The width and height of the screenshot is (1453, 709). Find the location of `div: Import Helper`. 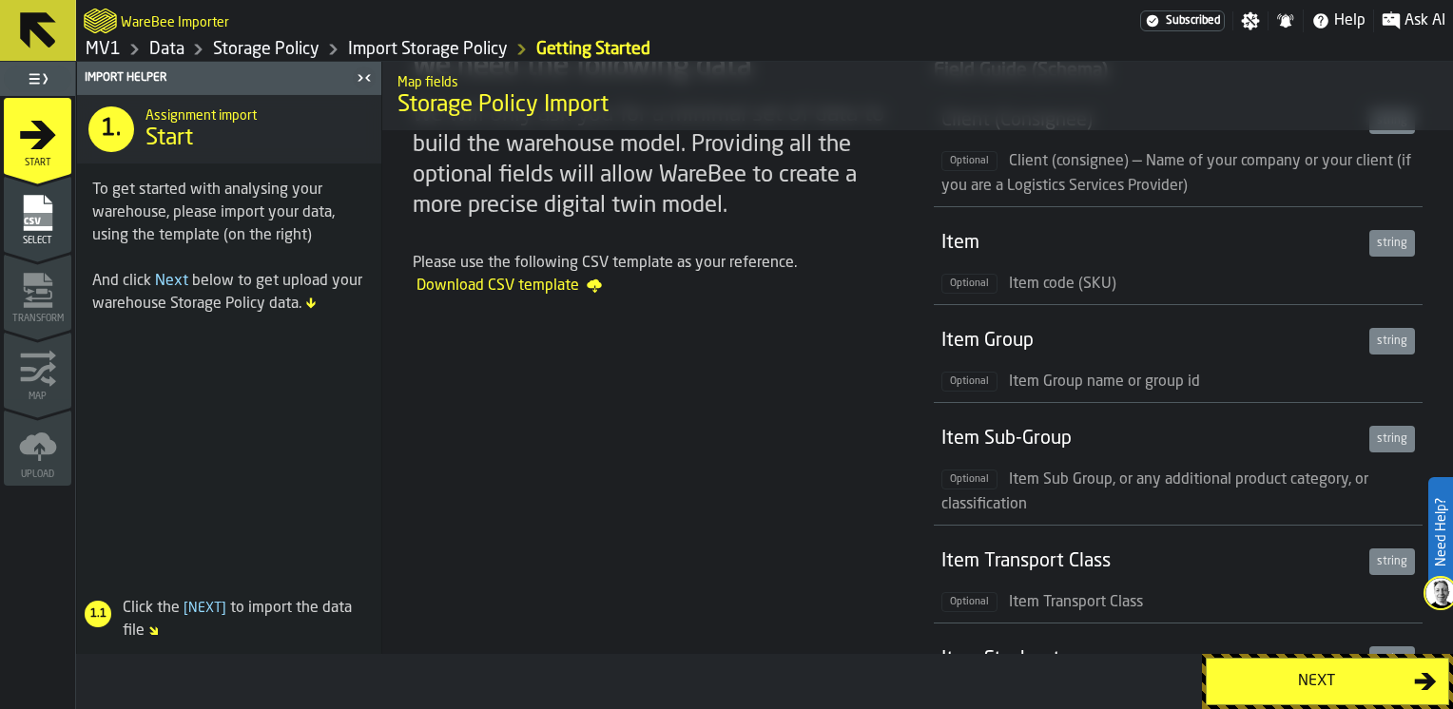

div: Import Helper is located at coordinates (216, 78).